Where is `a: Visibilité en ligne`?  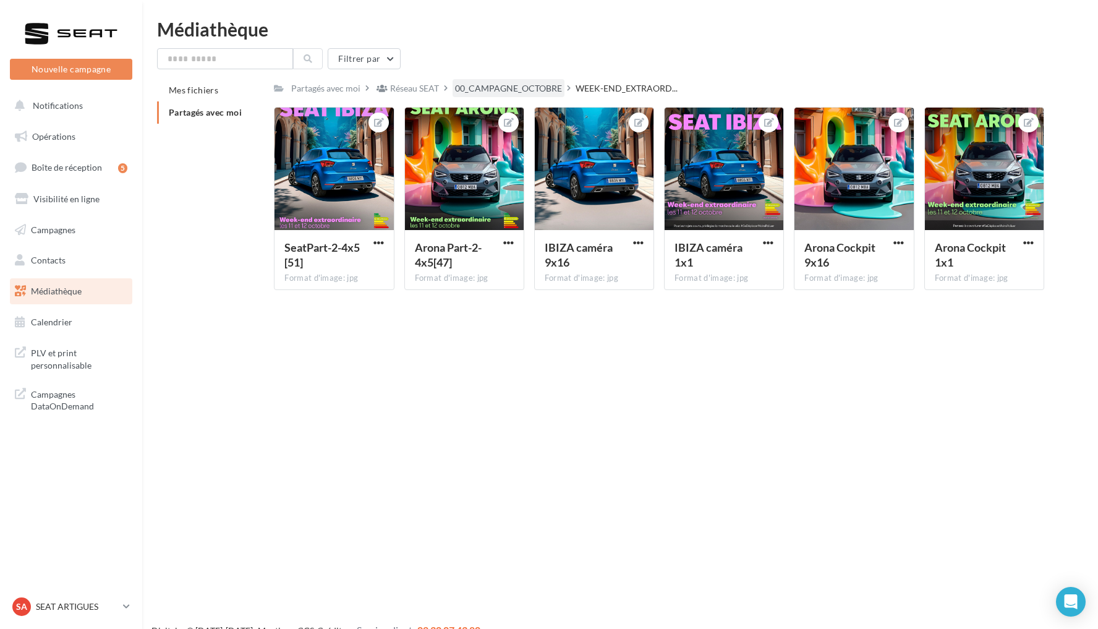
a: Visibilité en ligne is located at coordinates (71, 199).